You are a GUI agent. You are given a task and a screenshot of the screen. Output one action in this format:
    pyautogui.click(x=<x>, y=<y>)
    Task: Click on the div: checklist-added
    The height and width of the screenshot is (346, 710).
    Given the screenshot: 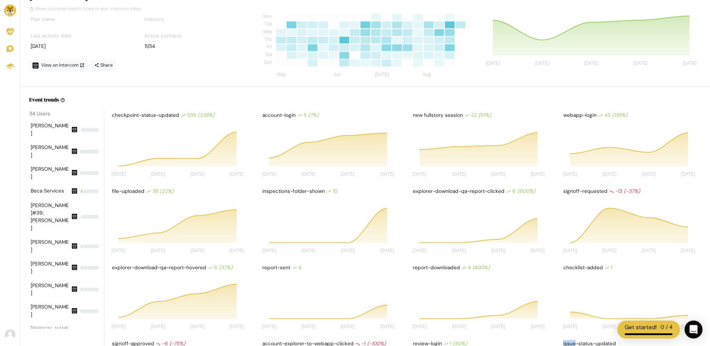 What is the action you would take?
    pyautogui.click(x=631, y=267)
    